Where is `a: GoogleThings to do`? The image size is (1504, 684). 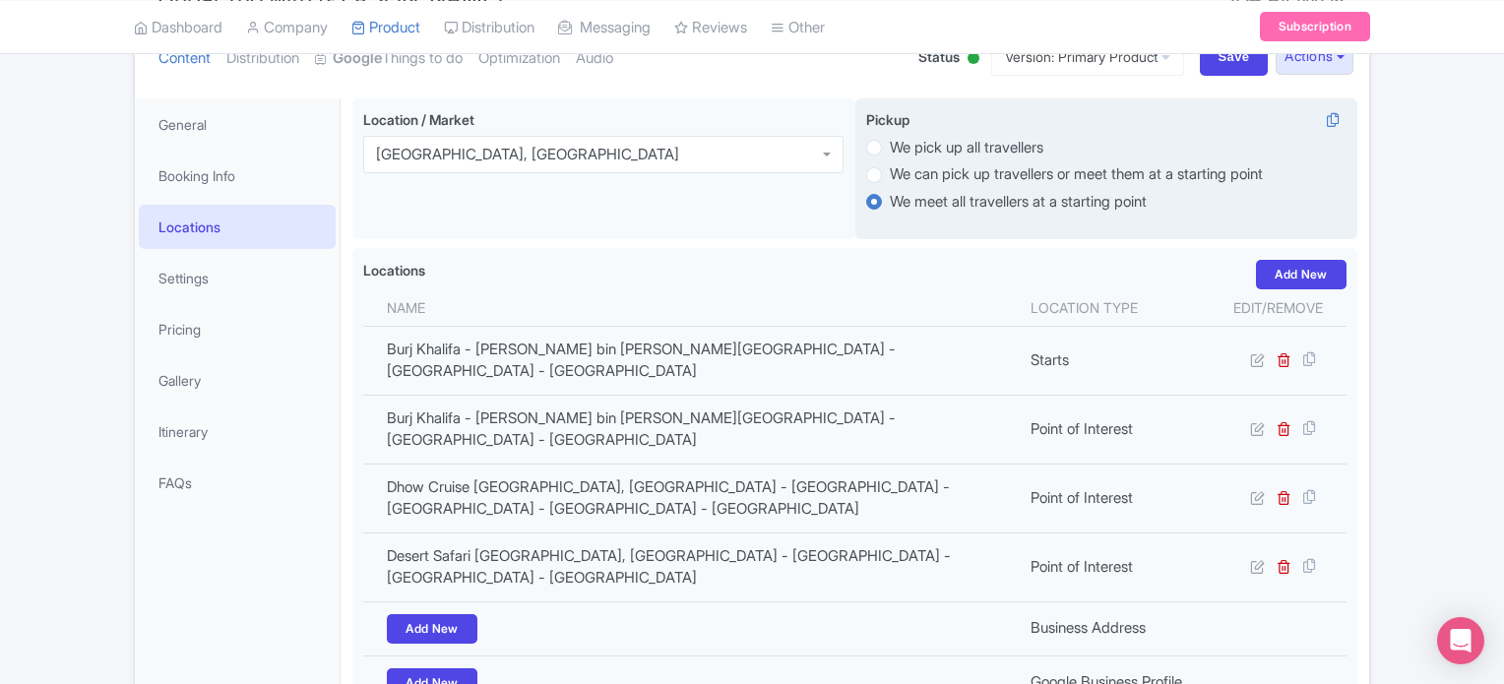
a: GoogleThings to do is located at coordinates (389, 58).